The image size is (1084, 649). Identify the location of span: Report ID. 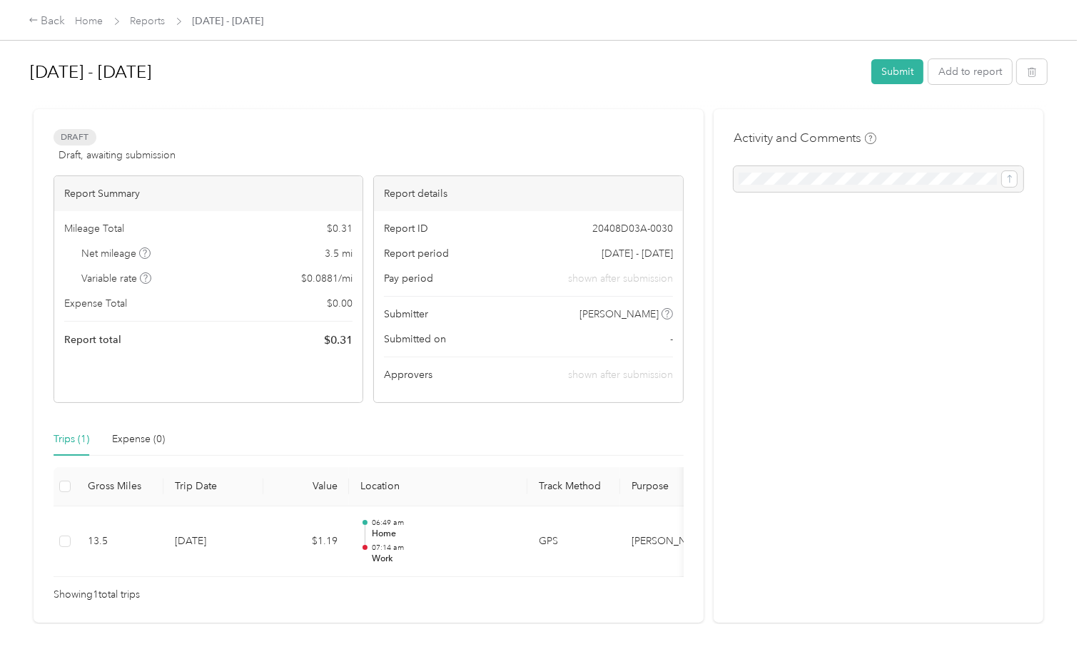
(406, 228).